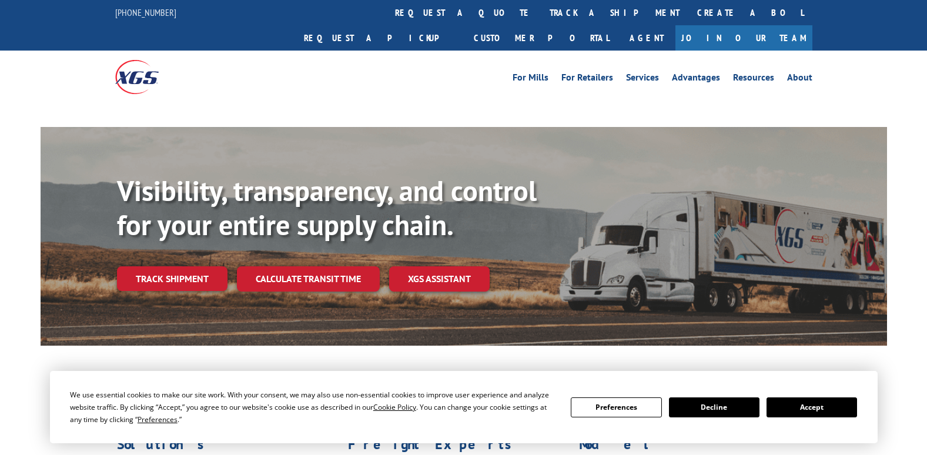  Describe the element at coordinates (800, 79) in the screenshot. I see `a: About` at that location.